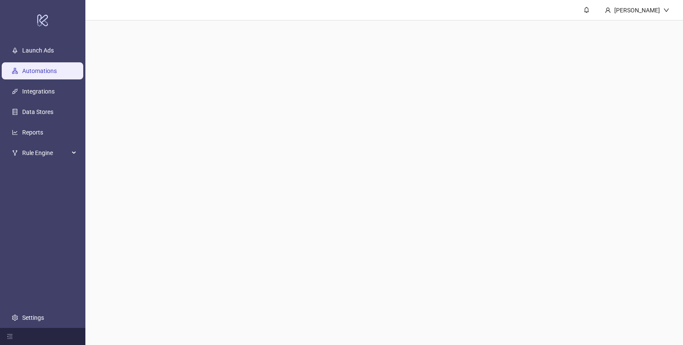 Image resolution: width=683 pixels, height=345 pixels. What do you see at coordinates (666, 10) in the screenshot?
I see `span: down` at bounding box center [666, 10].